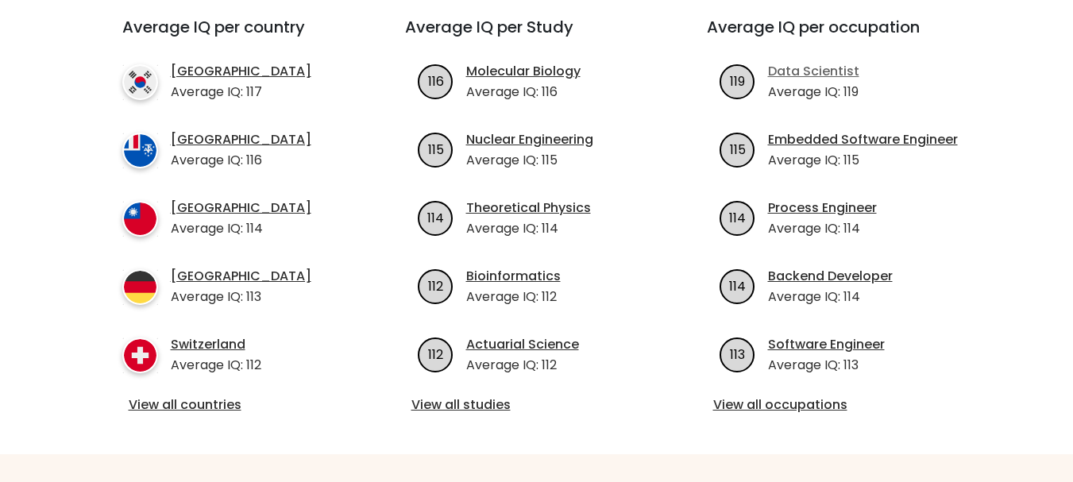 The image size is (1073, 482). What do you see at coordinates (737, 353) in the screenshot?
I see `text: 113` at bounding box center [737, 353].